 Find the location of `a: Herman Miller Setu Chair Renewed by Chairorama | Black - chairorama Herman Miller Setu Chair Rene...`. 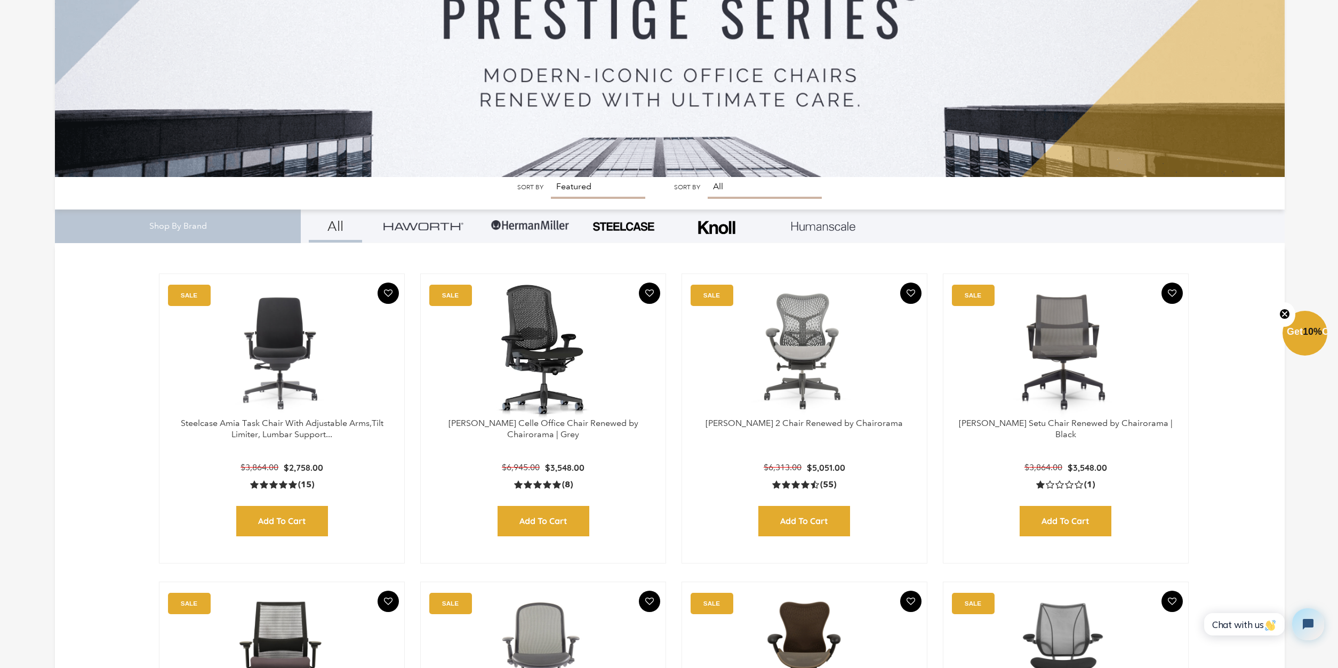

a: Herman Miller Setu Chair Renewed by Chairorama | Black - chairorama Herman Miller Setu Chair Rene... is located at coordinates (1066, 351).